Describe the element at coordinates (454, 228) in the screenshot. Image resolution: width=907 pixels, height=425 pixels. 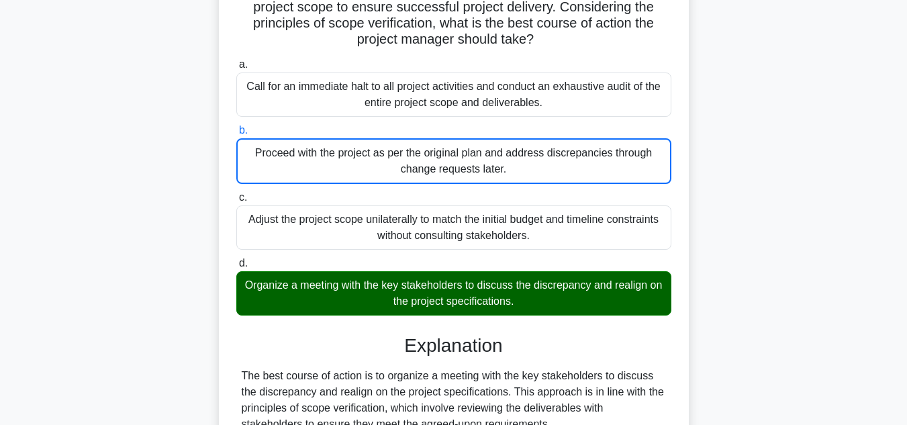
I see `div: Adjust the project scope unilaterally to match the initial budget and timeline constraints withou...` at that location.